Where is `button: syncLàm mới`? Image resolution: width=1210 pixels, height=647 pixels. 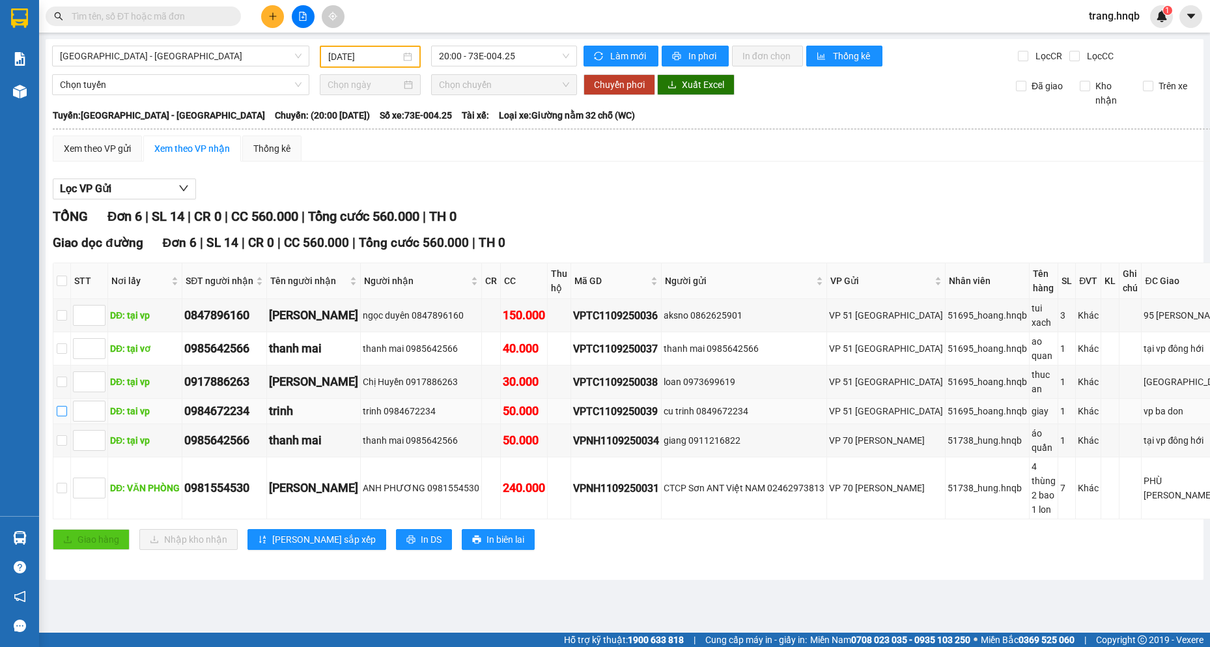
button: syncLàm mới is located at coordinates (621, 56).